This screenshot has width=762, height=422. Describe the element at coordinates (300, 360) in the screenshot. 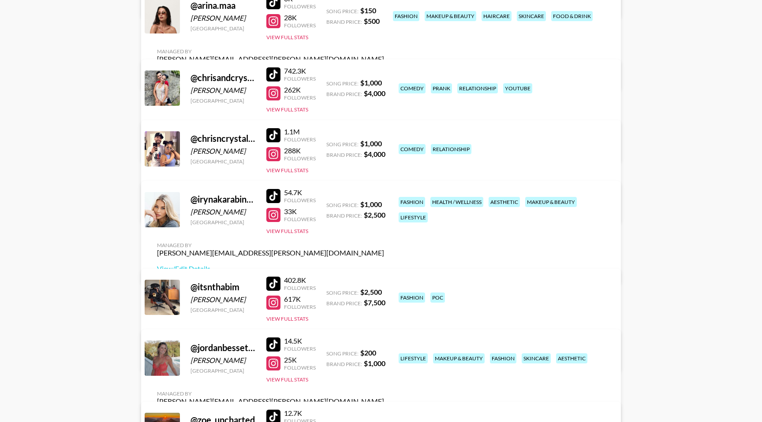

I see `div: 25K` at that location.